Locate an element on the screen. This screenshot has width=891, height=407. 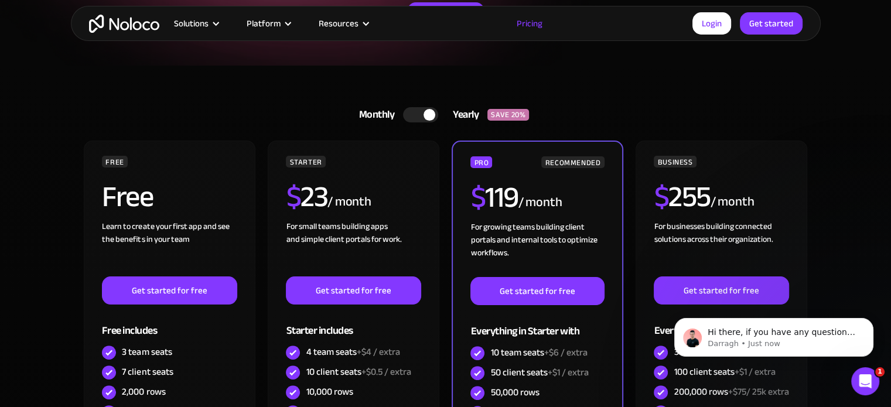
div: Learn to create your first app and see the benefits in your team ‍ is located at coordinates (169, 249).